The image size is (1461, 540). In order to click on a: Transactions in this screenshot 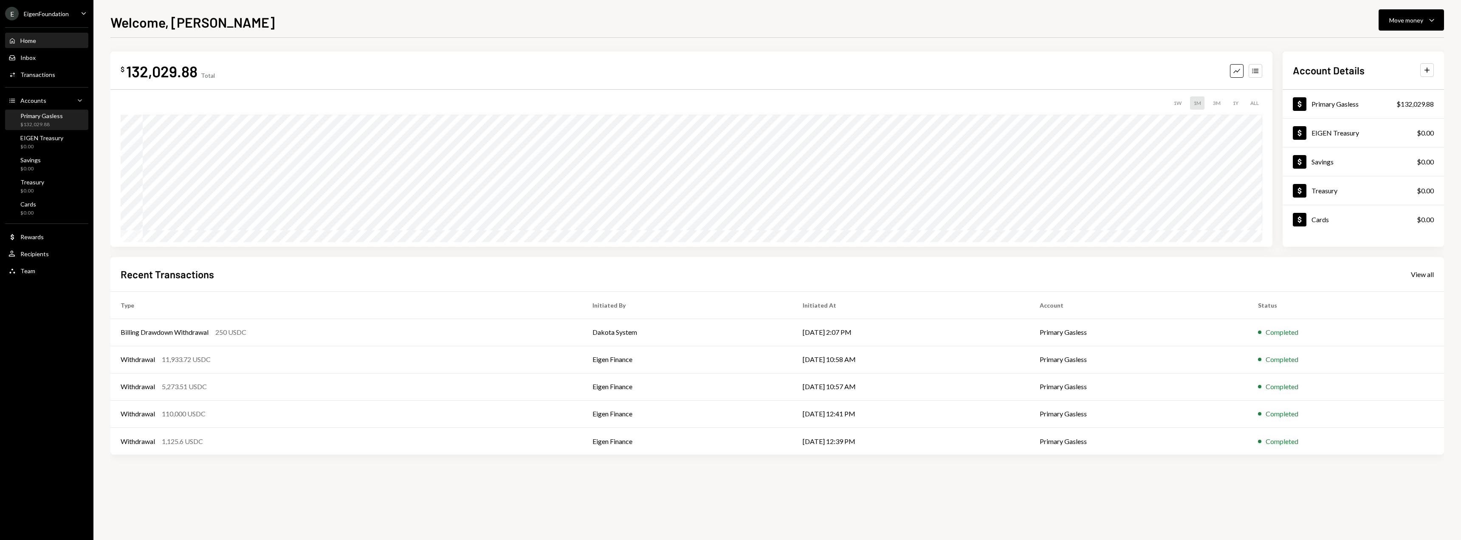, I will do `click(47, 74)`.